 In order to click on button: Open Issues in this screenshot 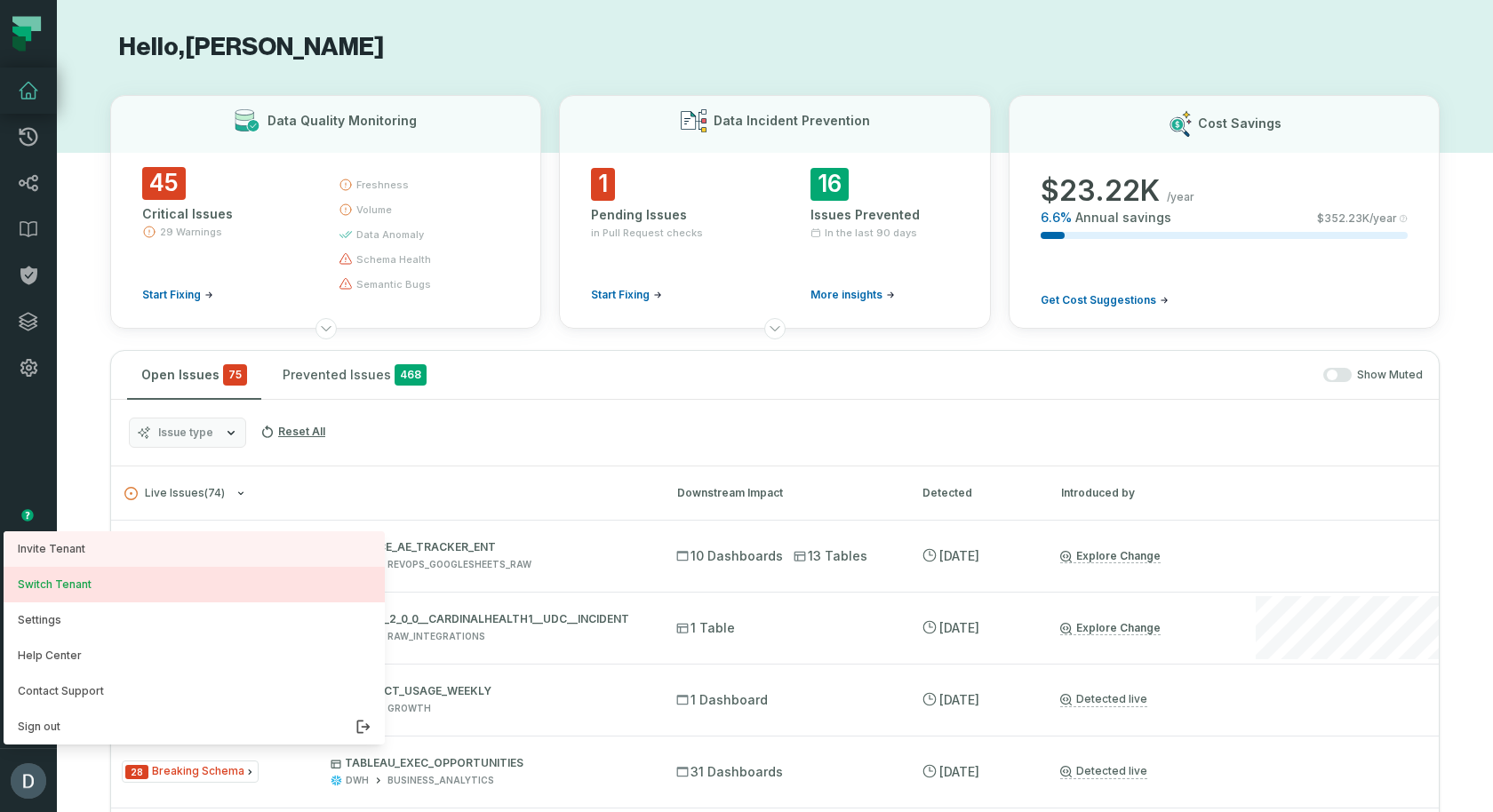, I will do `click(194, 375)`.